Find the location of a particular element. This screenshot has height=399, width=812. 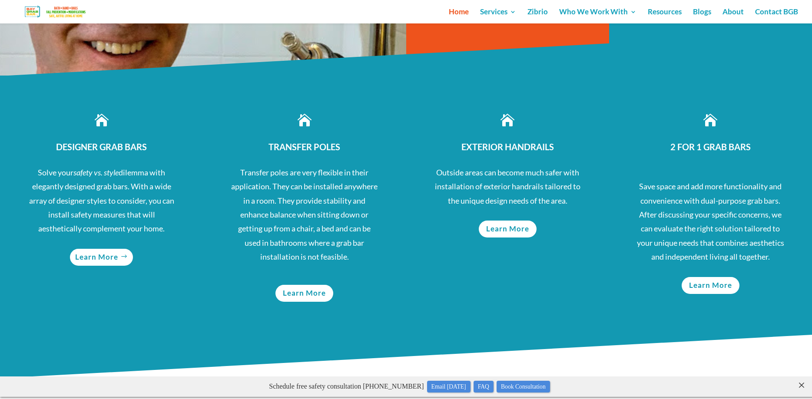

span: EXTERIOR HANDRAILS is located at coordinates (508, 147).